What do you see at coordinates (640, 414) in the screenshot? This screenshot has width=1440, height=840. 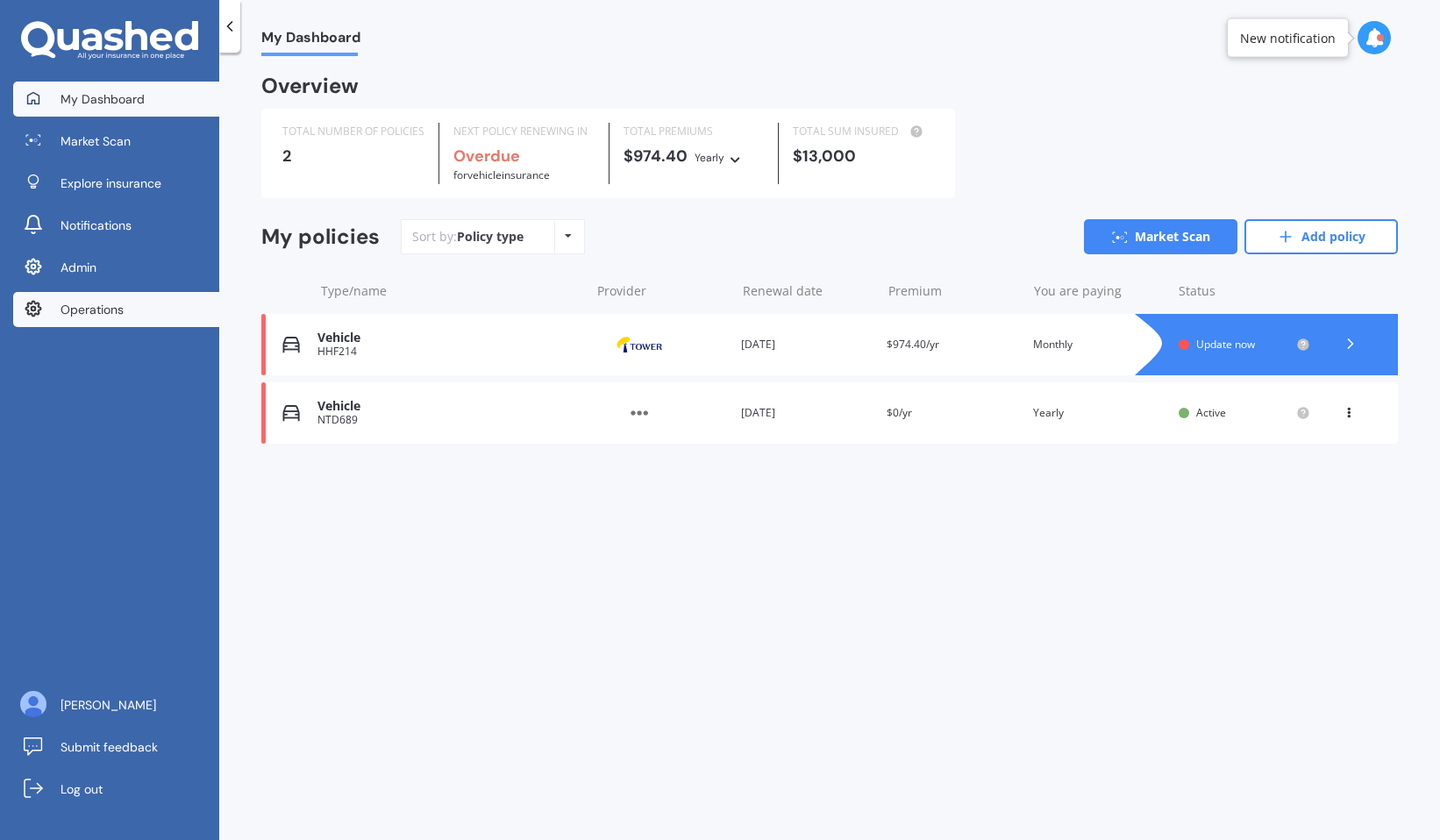 I see `img: Other` at bounding box center [640, 414].